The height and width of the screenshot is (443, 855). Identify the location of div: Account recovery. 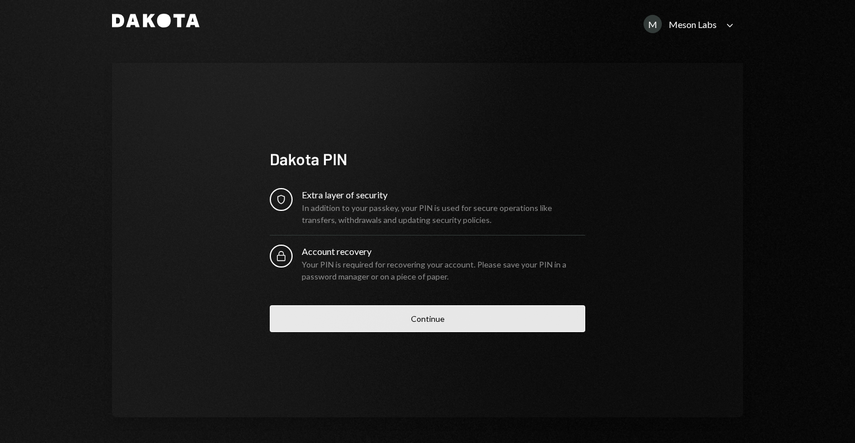
(444, 252).